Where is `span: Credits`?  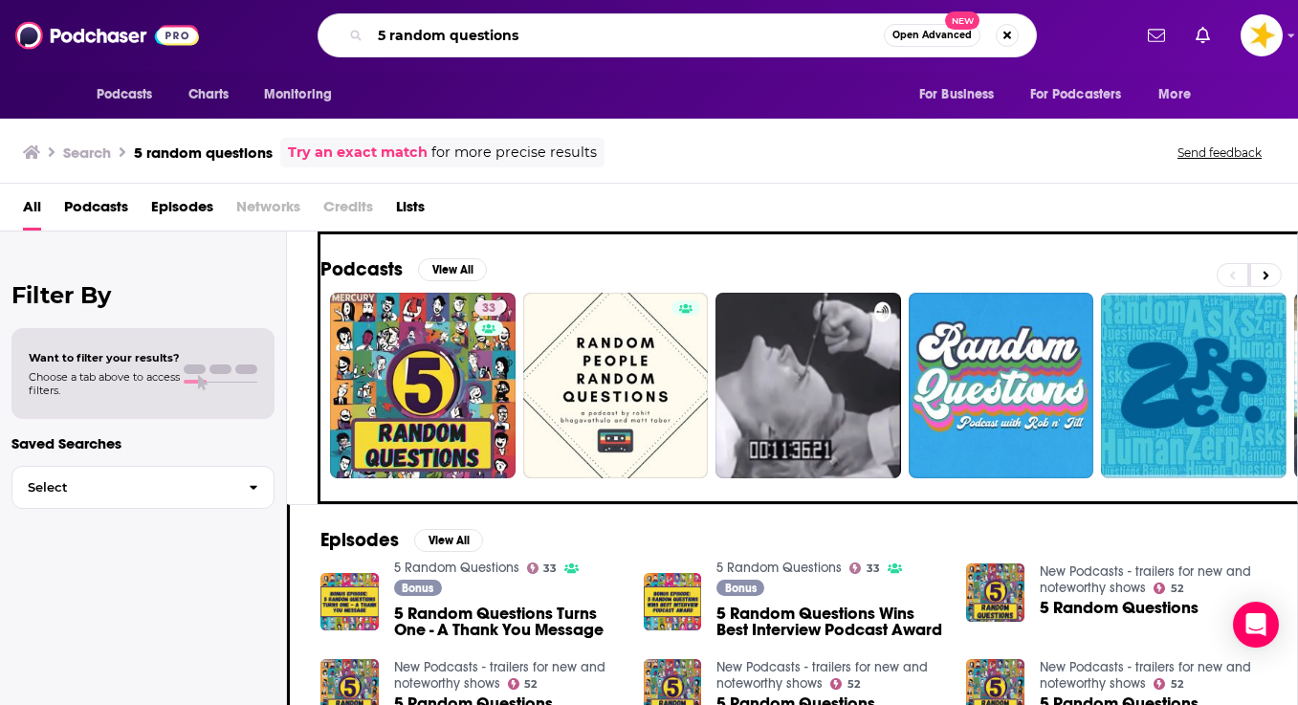 span: Credits is located at coordinates (348, 210).